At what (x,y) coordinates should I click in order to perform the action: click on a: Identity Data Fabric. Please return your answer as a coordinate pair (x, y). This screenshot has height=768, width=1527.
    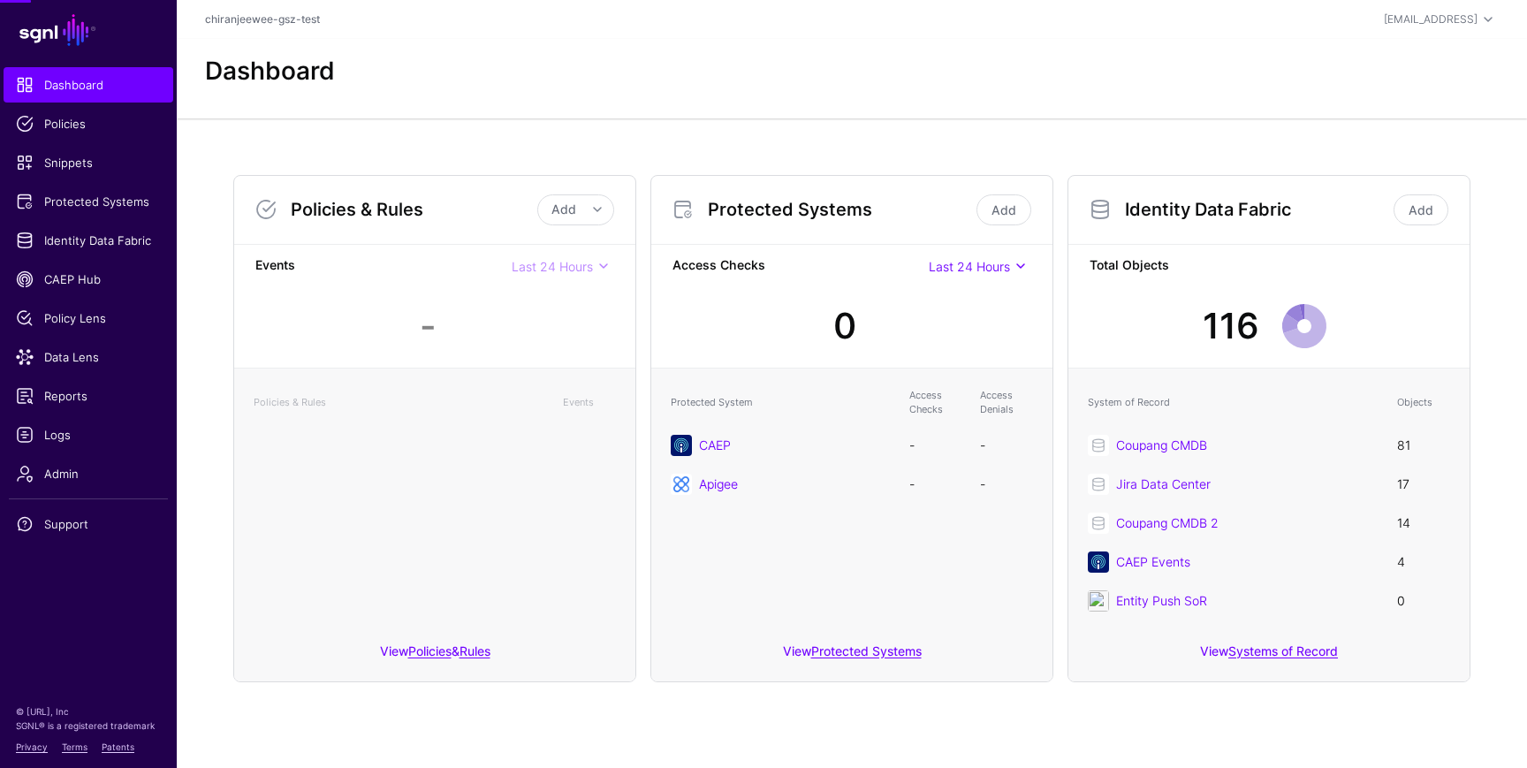
    Looking at the image, I should click on (88, 240).